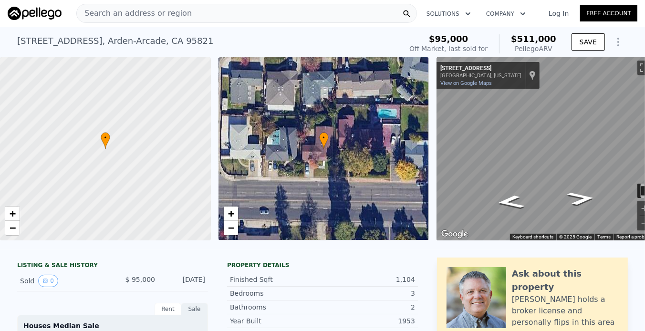 The image size is (645, 331). I want to click on button: Company, so click(506, 14).